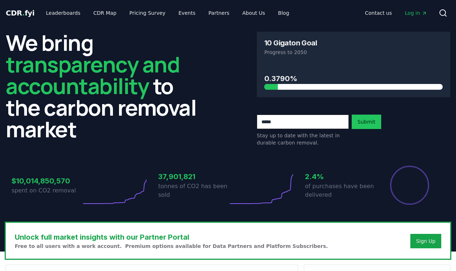 This screenshot has height=271, width=456. I want to click on span: CDR fyi, so click(20, 13).